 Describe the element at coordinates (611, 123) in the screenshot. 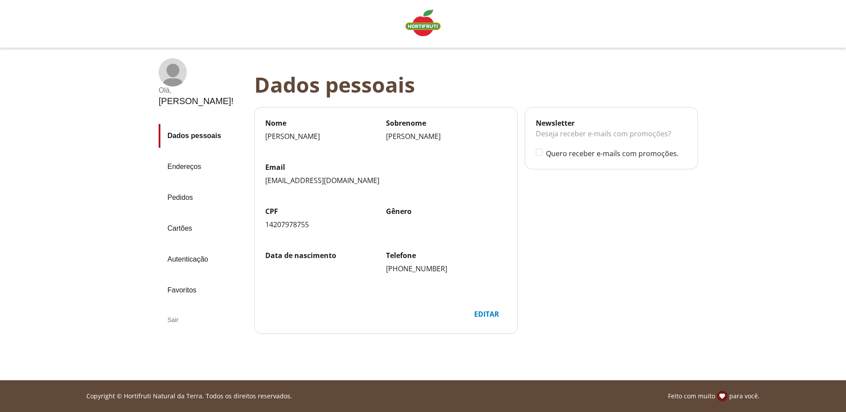

I see `div: Newsletter` at that location.